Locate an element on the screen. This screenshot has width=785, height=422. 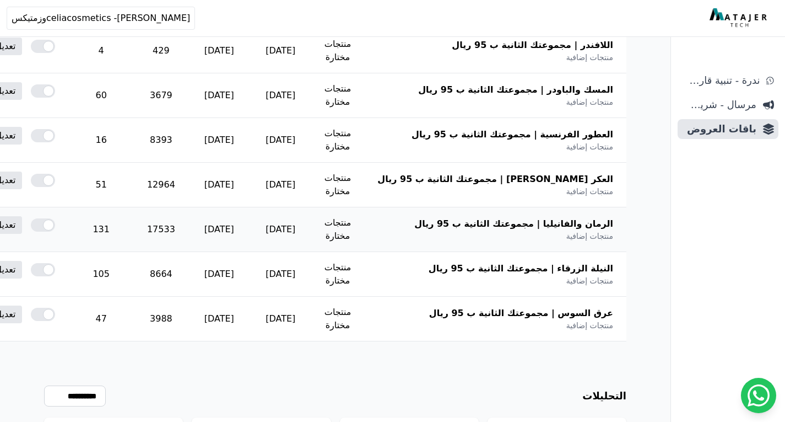
td: 8664 is located at coordinates (161, 274).